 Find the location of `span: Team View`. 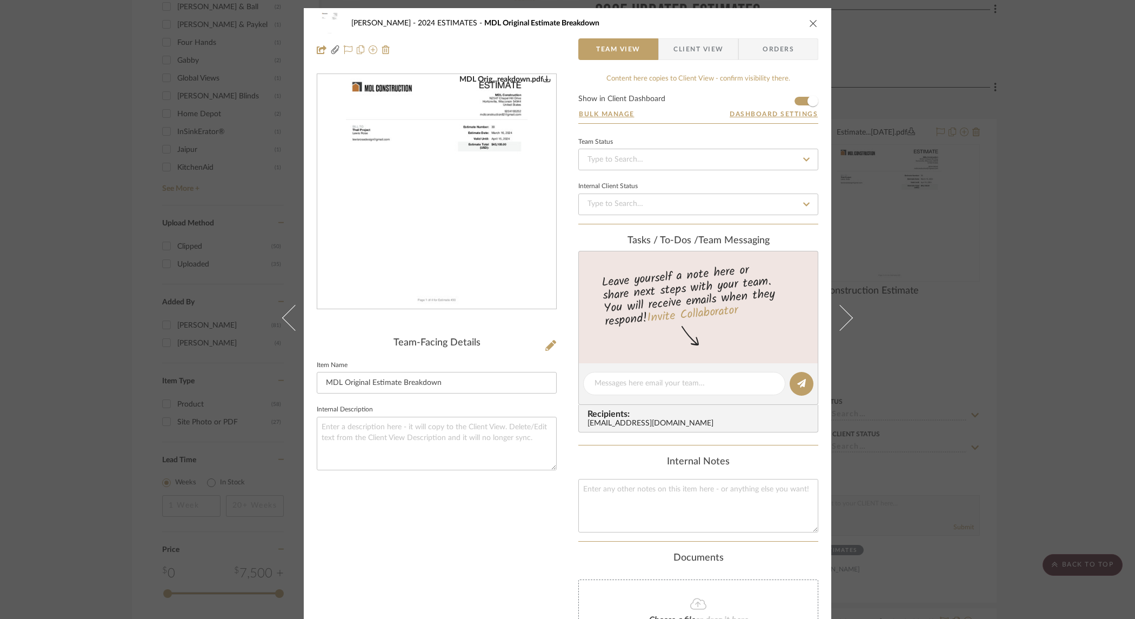

span: Team View is located at coordinates (618, 49).